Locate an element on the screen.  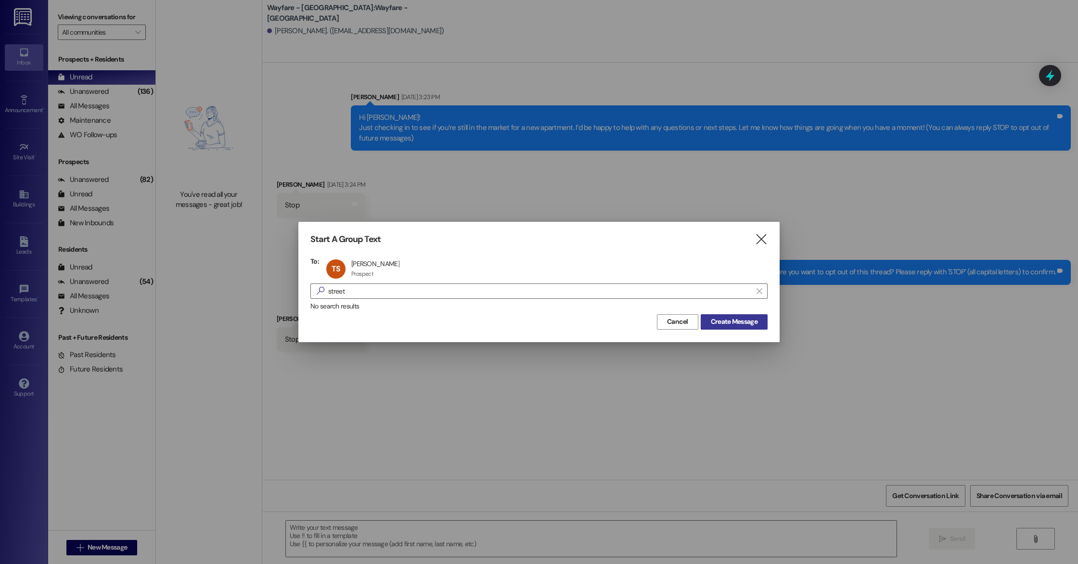
div: Prospect is located at coordinates (362, 274).